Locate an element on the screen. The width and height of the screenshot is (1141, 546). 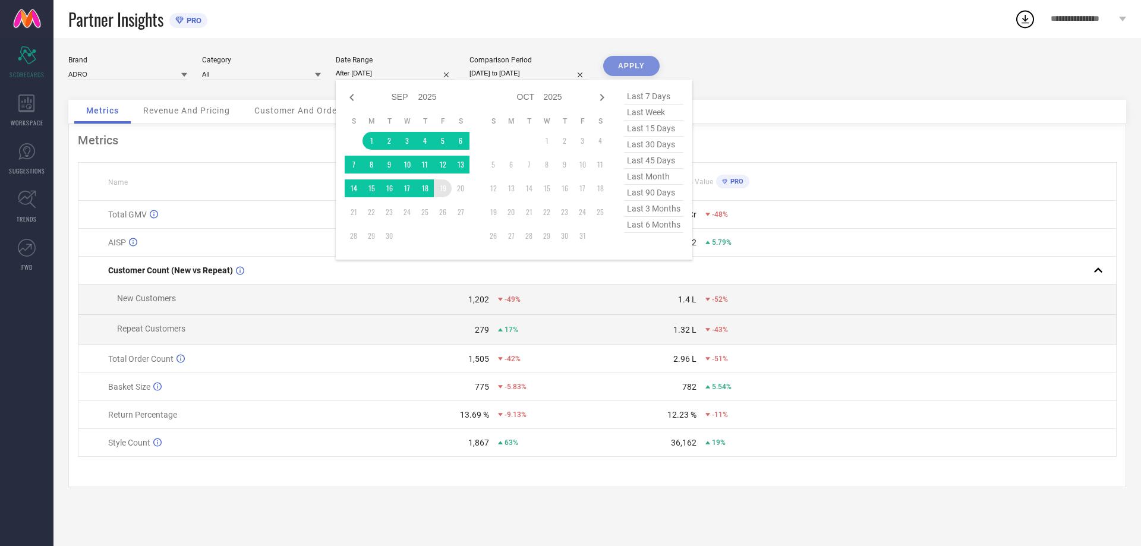
td: Tue Sep 16 2025 is located at coordinates (389, 188).